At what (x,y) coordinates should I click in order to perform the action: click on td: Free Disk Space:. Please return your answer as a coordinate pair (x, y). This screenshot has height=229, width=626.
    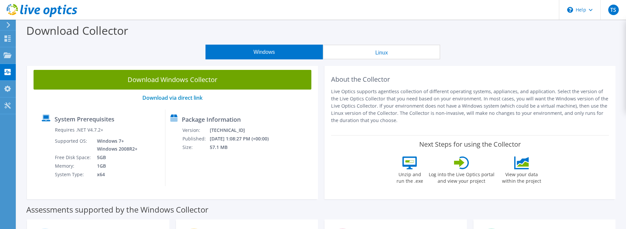
    Looking at the image, I should click on (73, 158).